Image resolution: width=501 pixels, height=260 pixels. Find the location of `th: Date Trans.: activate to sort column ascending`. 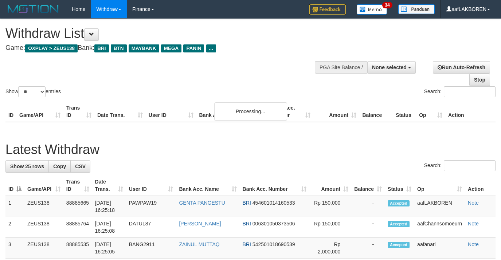

th: Date Trans.: activate to sort column ascending is located at coordinates (109, 186).